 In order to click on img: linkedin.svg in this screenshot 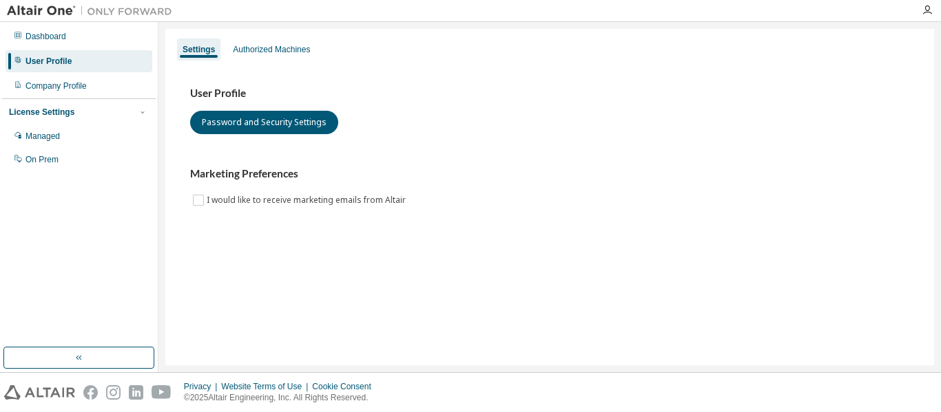, I will do `click(136, 392)`.